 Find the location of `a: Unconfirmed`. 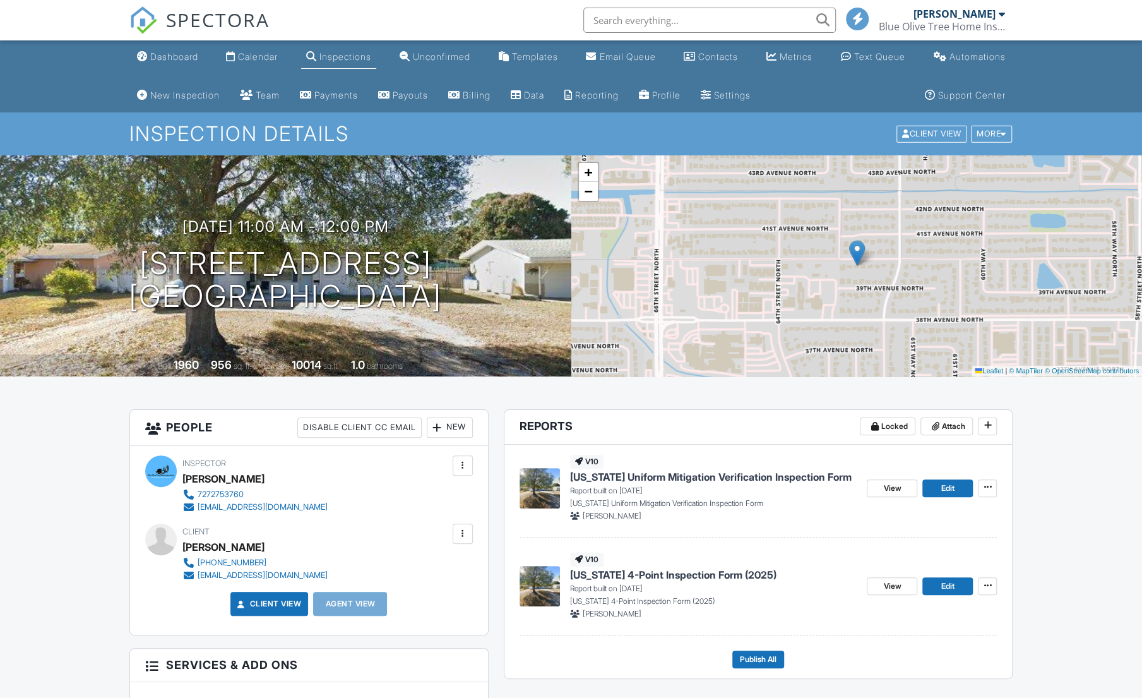

a: Unconfirmed is located at coordinates (435, 57).